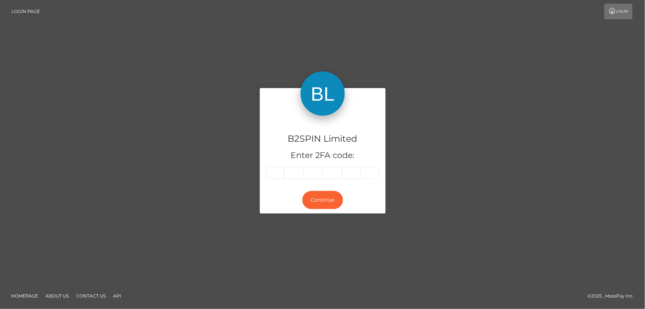  I want to click on a: Login Page, so click(26, 11).